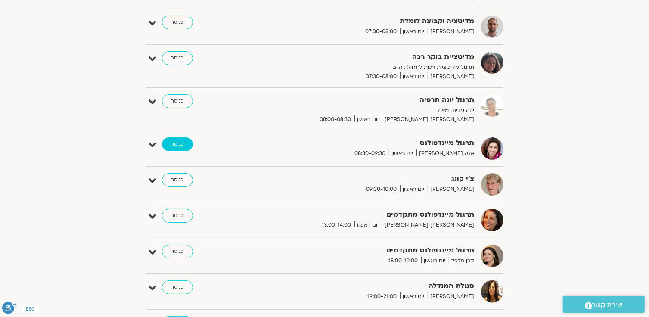  I want to click on strong: תרגול יוגה תרפיה, so click(369, 100).